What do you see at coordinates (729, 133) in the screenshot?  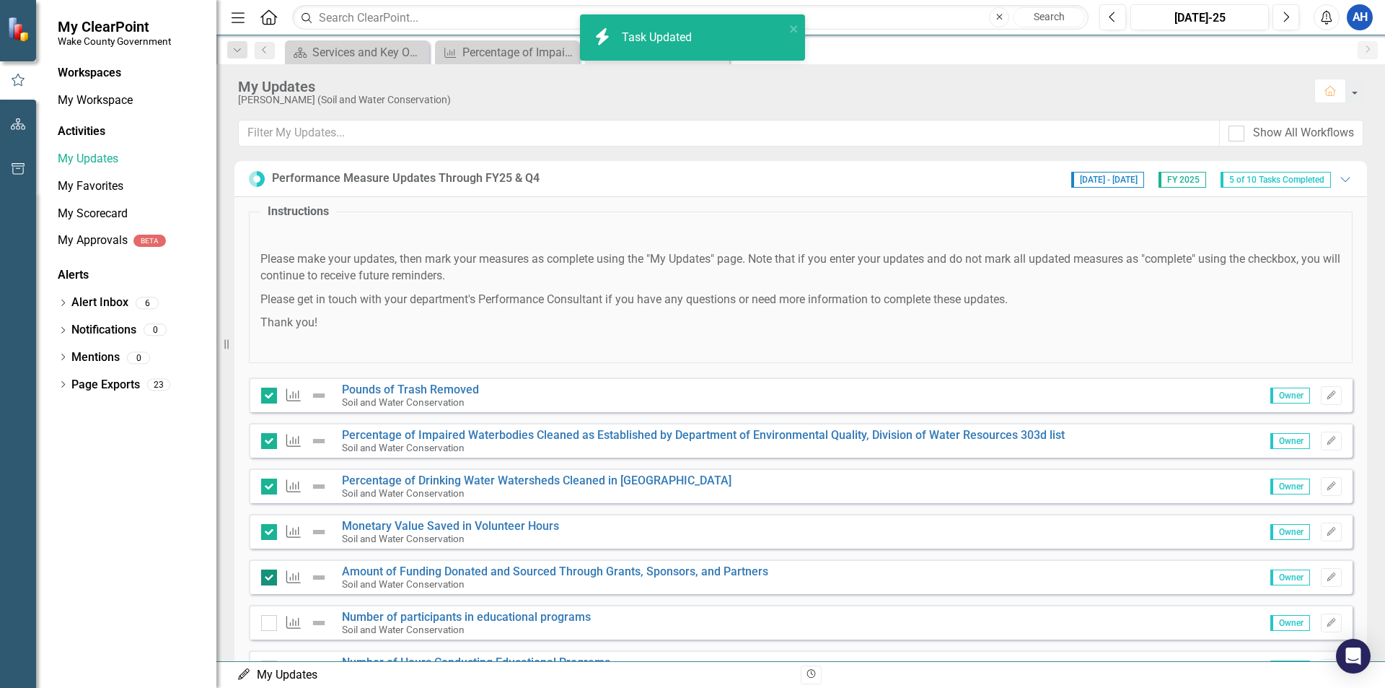 I see `input: Filter My Updates...` at bounding box center [729, 133].